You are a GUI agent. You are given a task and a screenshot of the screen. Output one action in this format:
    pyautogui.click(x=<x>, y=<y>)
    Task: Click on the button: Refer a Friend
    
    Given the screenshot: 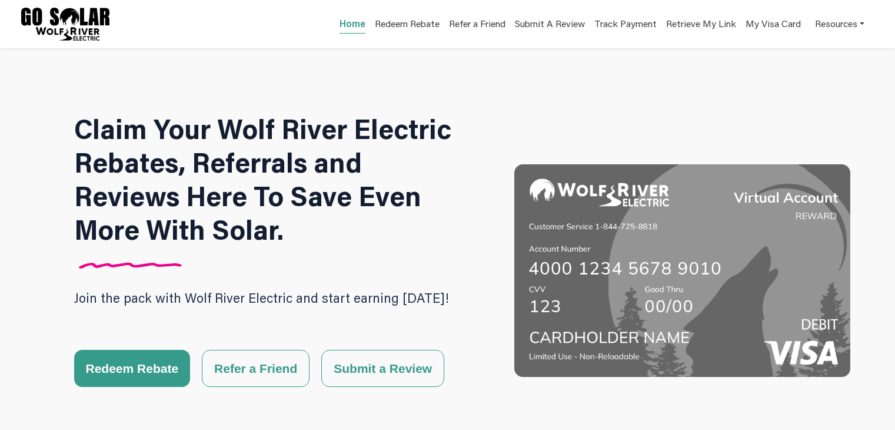 What is the action you would take?
    pyautogui.click(x=255, y=368)
    